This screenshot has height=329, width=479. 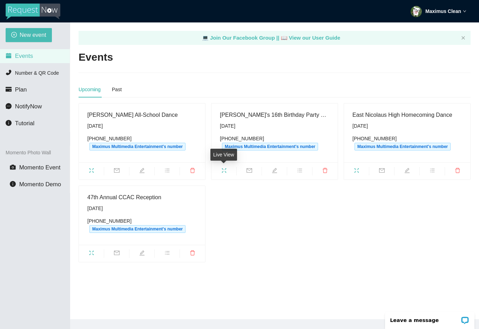 What do you see at coordinates (463, 38) in the screenshot?
I see `button: close` at bounding box center [463, 38].